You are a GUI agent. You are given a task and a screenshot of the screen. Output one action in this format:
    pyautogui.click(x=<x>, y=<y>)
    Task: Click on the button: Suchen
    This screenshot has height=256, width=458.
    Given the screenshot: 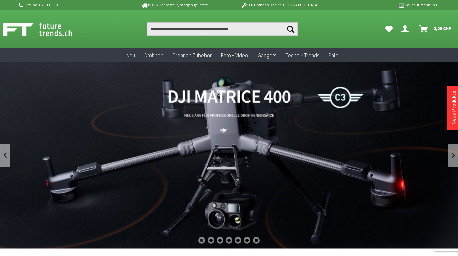 What is the action you would take?
    pyautogui.click(x=291, y=29)
    